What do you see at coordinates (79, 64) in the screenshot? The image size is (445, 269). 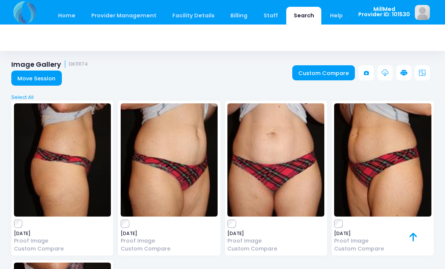 I see `small: DK111174` at bounding box center [79, 64].